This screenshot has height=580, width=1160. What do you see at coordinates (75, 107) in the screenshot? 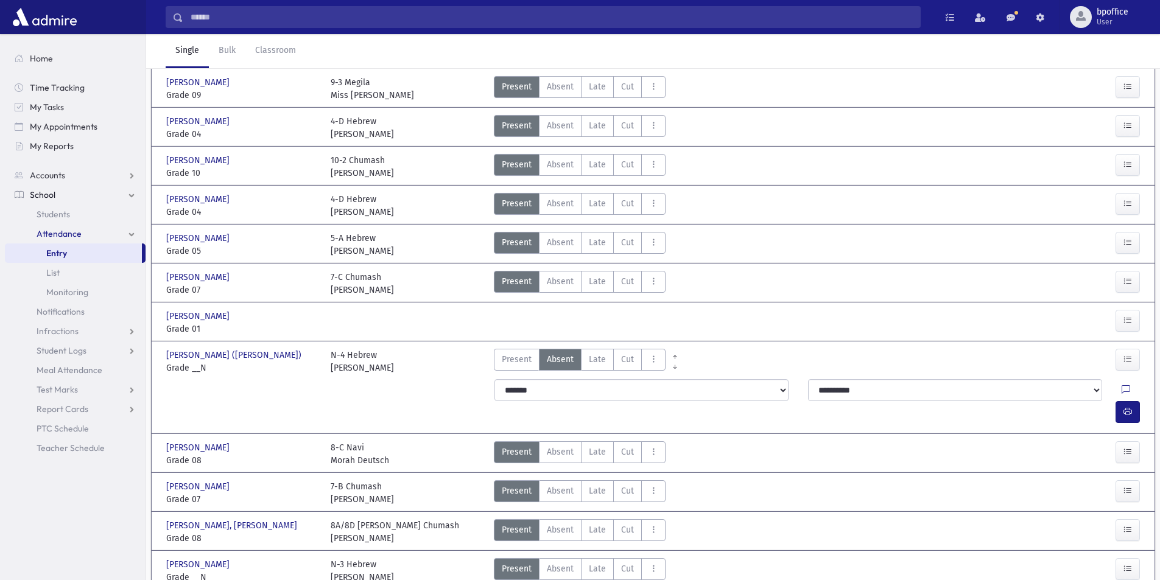
I see `a: My Tasks` at bounding box center [75, 107].